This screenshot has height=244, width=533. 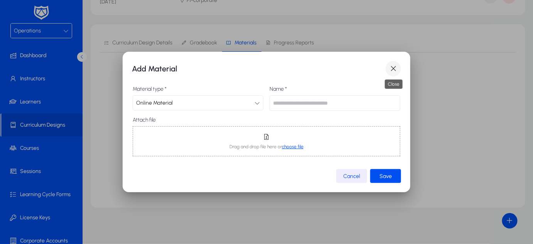 What do you see at coordinates (394, 84) in the screenshot?
I see `div: Close` at bounding box center [394, 84].